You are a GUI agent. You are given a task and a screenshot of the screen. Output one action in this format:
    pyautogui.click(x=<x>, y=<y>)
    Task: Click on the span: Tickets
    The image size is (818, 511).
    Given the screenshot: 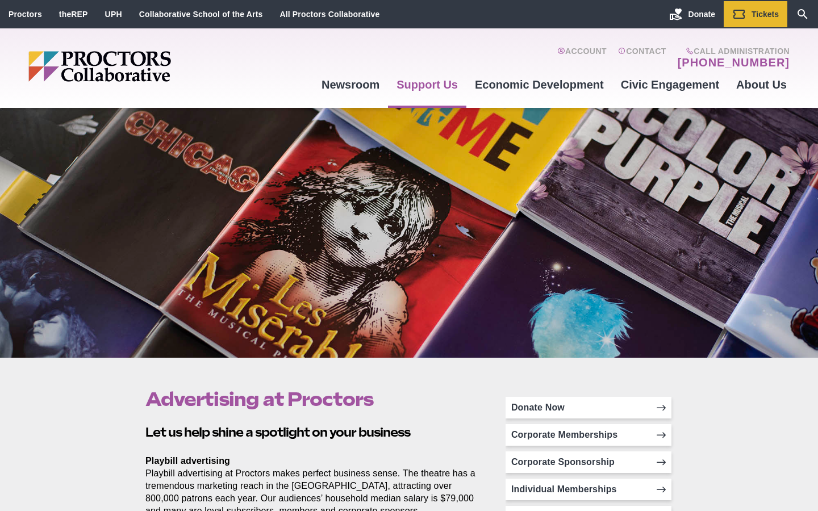 What is the action you would take?
    pyautogui.click(x=765, y=14)
    